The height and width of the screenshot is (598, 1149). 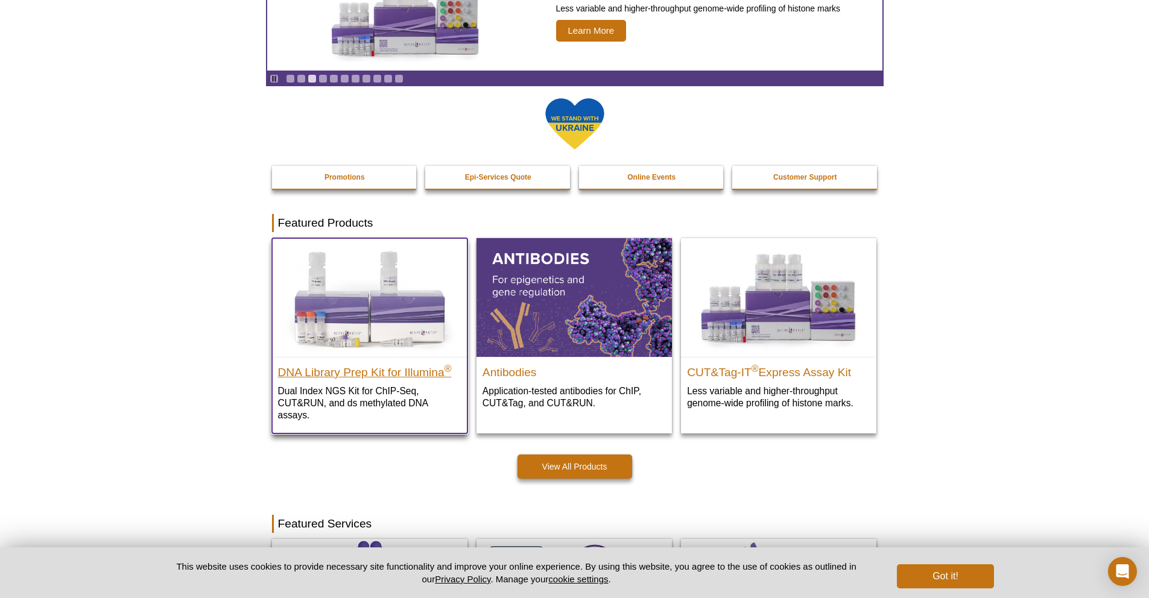 I want to click on strong: Promotions, so click(x=344, y=177).